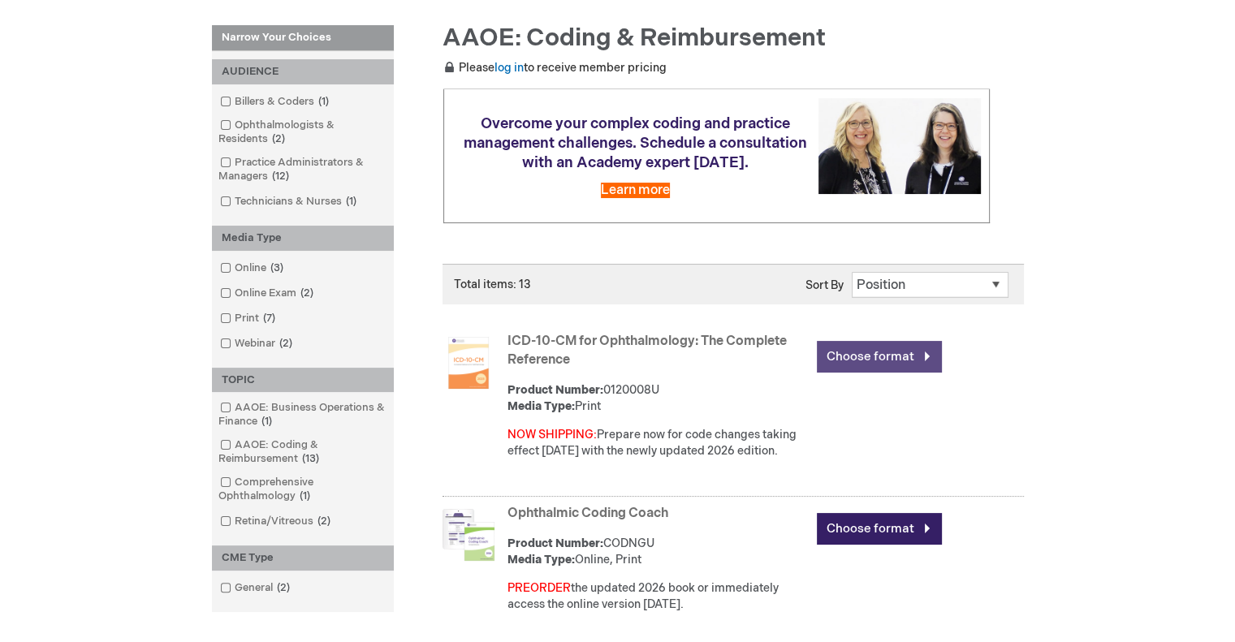  What do you see at coordinates (303, 238) in the screenshot?
I see `div: Media Type` at bounding box center [303, 238].